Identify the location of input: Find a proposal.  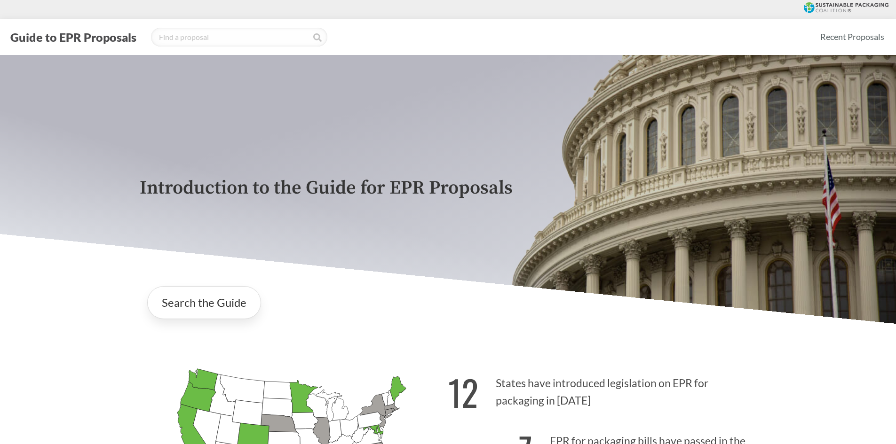
(239, 37).